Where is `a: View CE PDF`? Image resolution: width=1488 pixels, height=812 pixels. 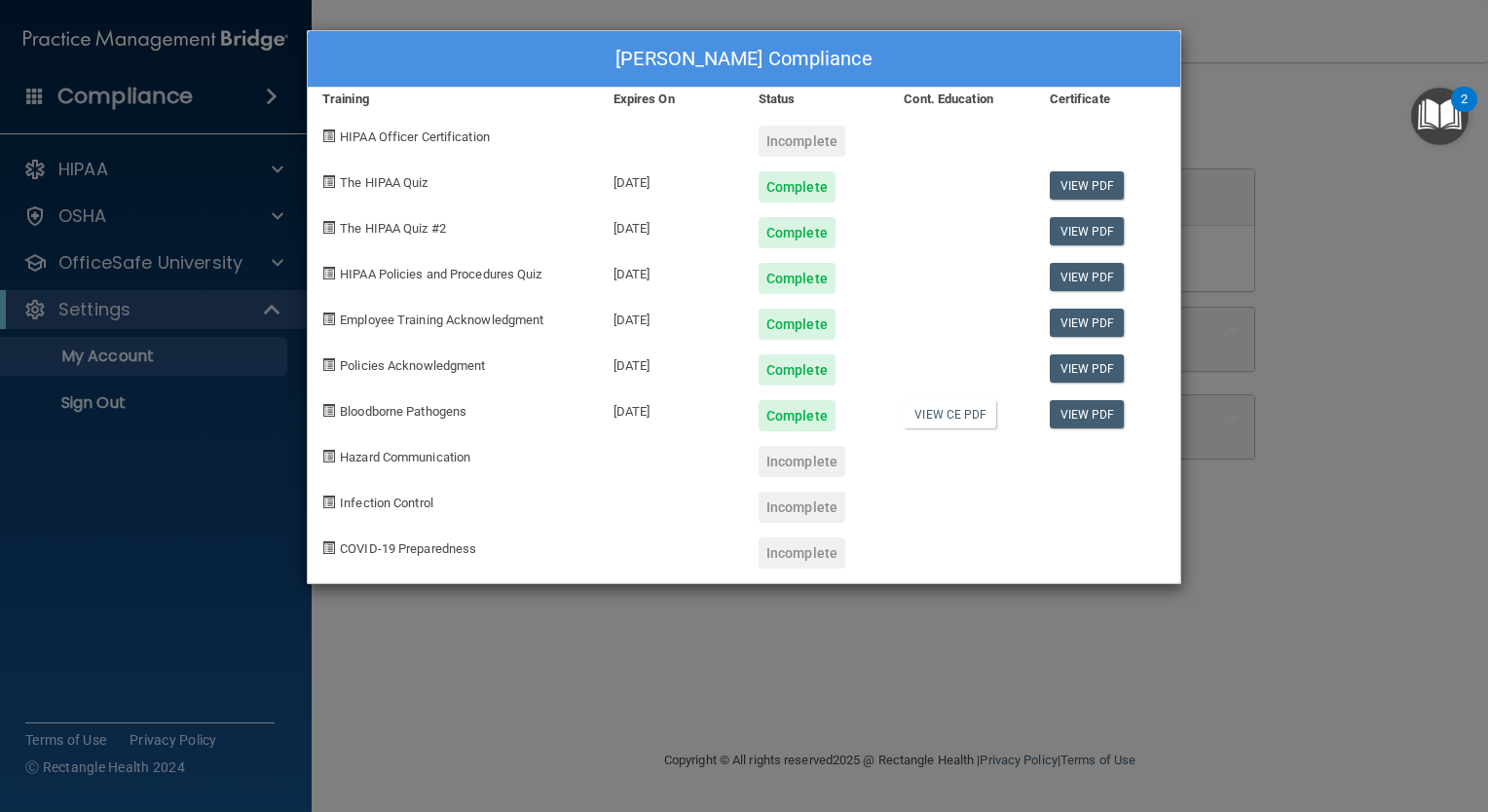
a: View CE PDF is located at coordinates (949, 414).